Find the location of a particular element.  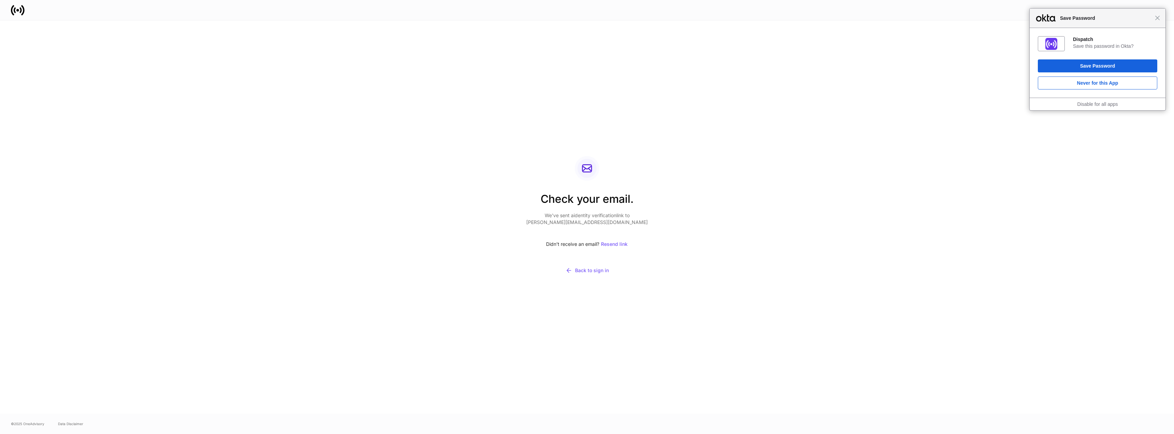

img: IoaI0QAAAAZJREFUAwDpn500DgGa8wAAAABJRU5ErkJggg== is located at coordinates (1051, 44).